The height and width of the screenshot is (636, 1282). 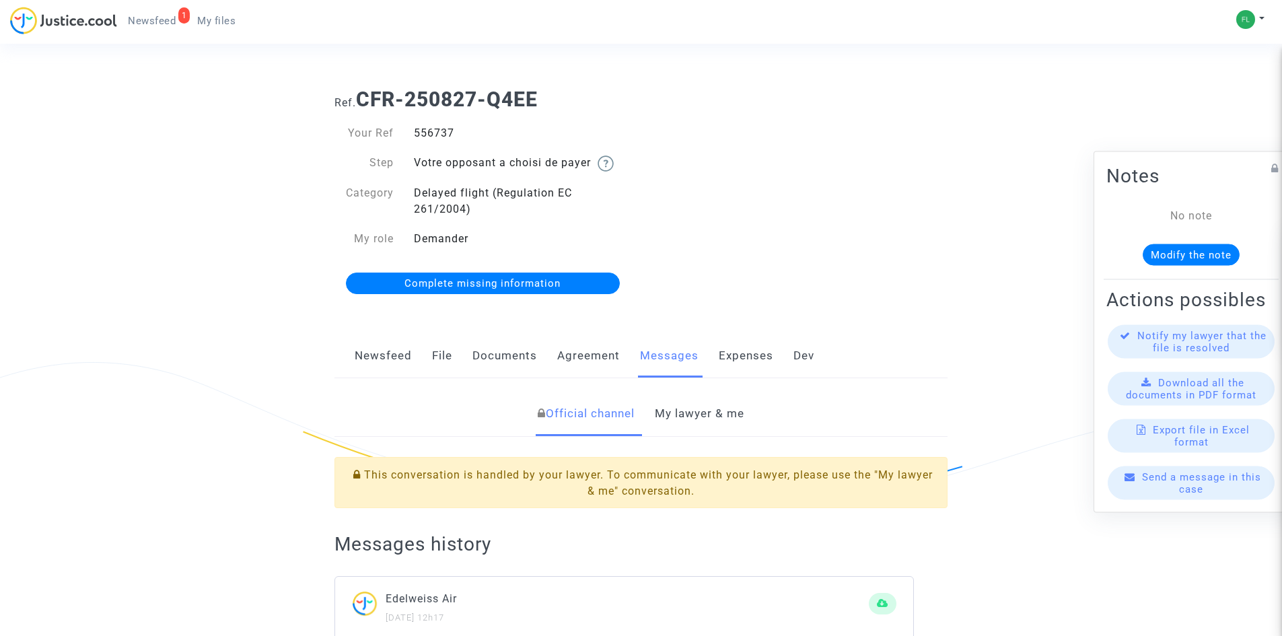 What do you see at coordinates (383, 356) in the screenshot?
I see `a: Newsfeed` at bounding box center [383, 356].